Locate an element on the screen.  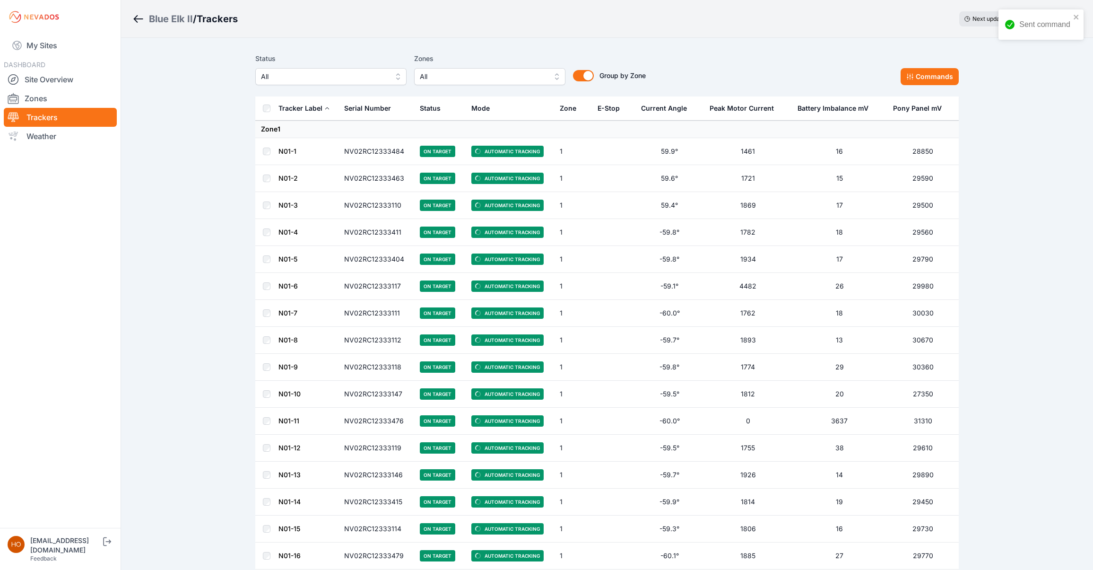
td: 29730 is located at coordinates (923, 529).